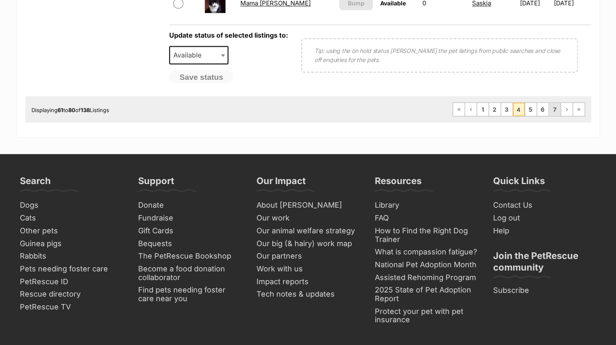 This screenshot has width=616, height=345. What do you see at coordinates (281, 183) in the screenshot?
I see `h3: Our Impact` at bounding box center [281, 183].